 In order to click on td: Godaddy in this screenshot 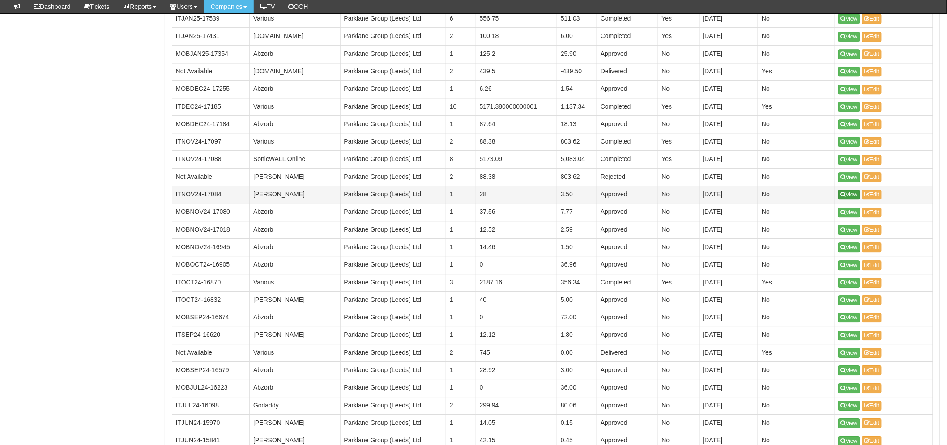, I will do `click(295, 406)`.